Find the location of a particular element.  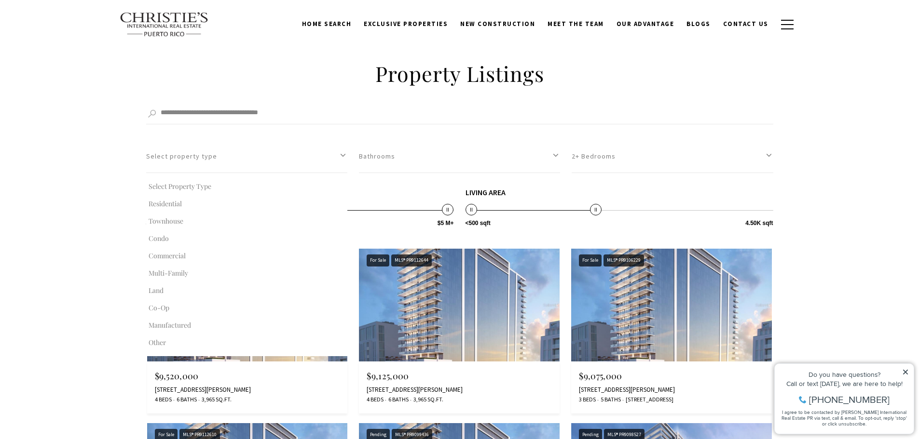

button: Commercial is located at coordinates (247, 256).